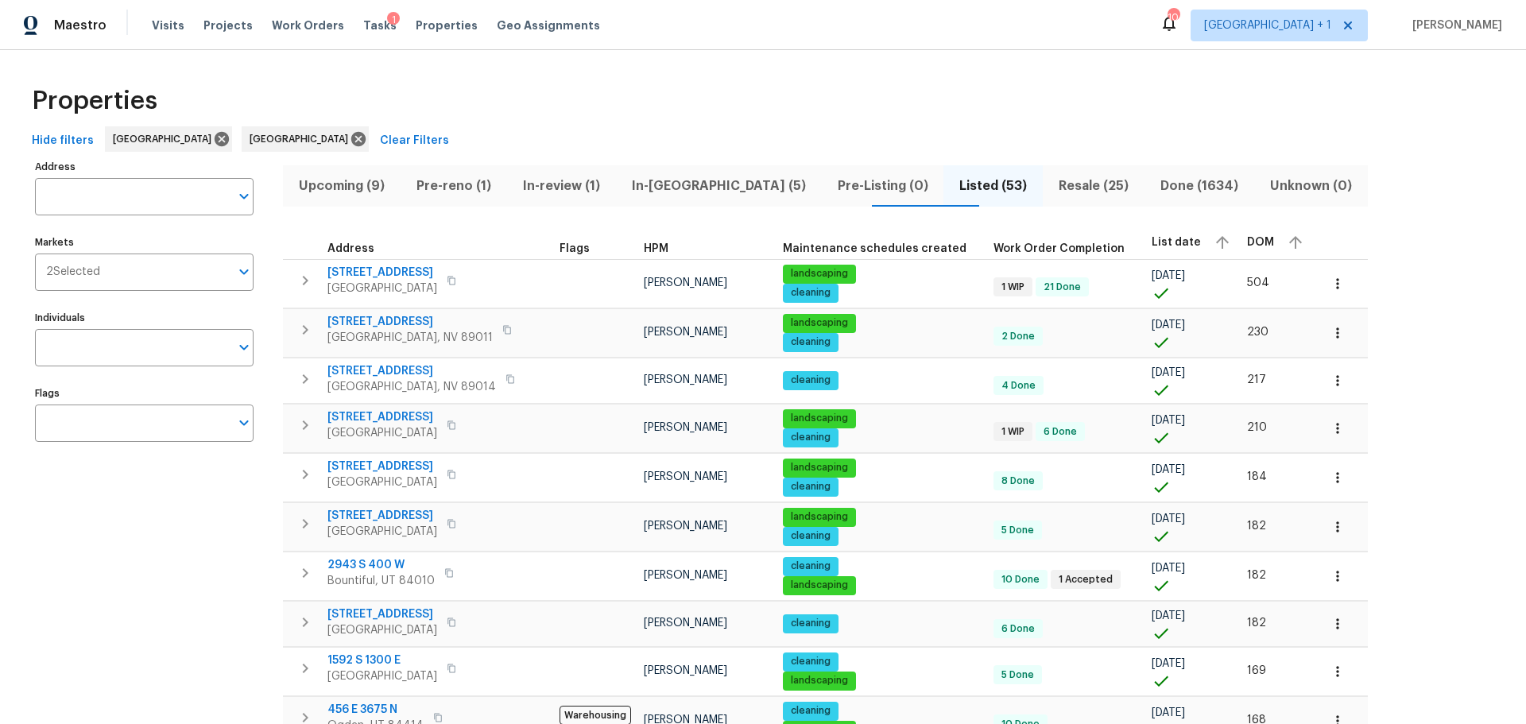 The image size is (1526, 724). I want to click on span: In-review (1), so click(561, 186).